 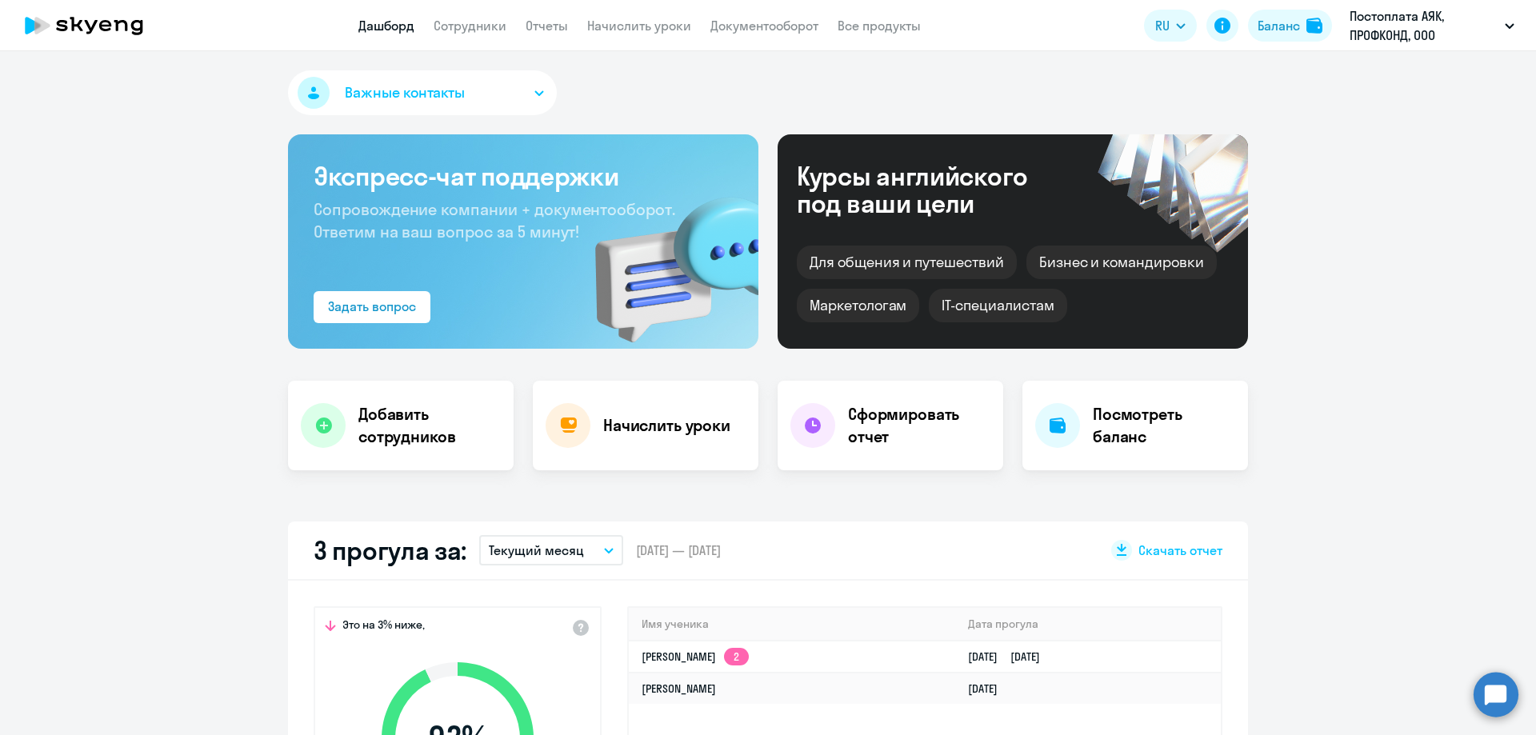 I want to click on span: Сопровождение компании + документооборот. Ответим на ваш вопрос за 5 минут!, so click(x=494, y=220).